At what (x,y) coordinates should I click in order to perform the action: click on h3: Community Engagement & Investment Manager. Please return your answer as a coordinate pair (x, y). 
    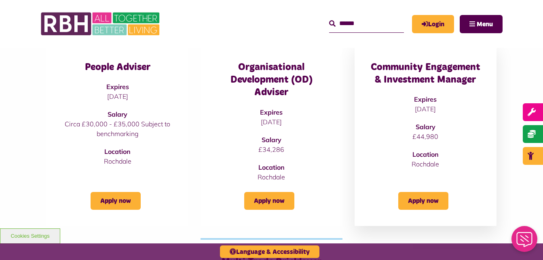
    Looking at the image, I should click on (426, 74).